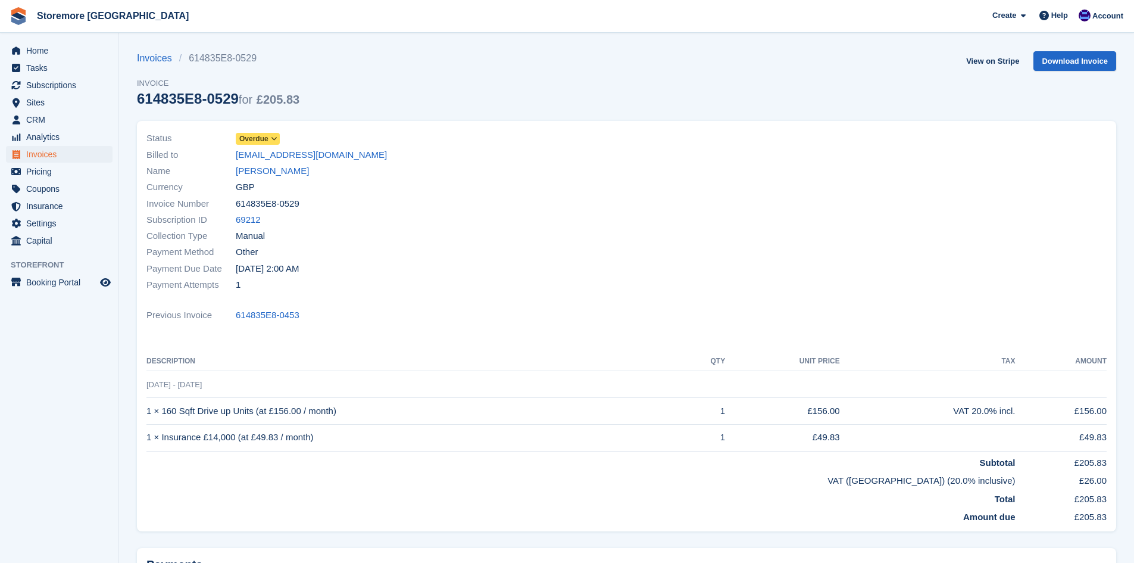  What do you see at coordinates (191, 236) in the screenshot?
I see `span: Collection Type` at bounding box center [191, 236].